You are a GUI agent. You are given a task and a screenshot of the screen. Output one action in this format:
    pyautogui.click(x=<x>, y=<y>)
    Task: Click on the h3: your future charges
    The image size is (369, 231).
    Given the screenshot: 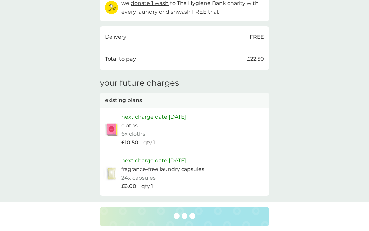 What is the action you would take?
    pyautogui.click(x=139, y=83)
    